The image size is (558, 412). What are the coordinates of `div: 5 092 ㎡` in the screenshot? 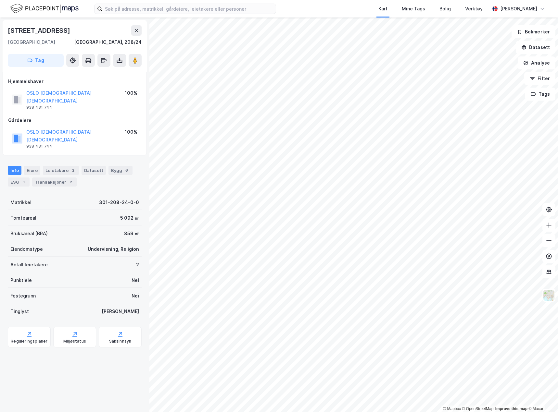 It's located at (130, 218).